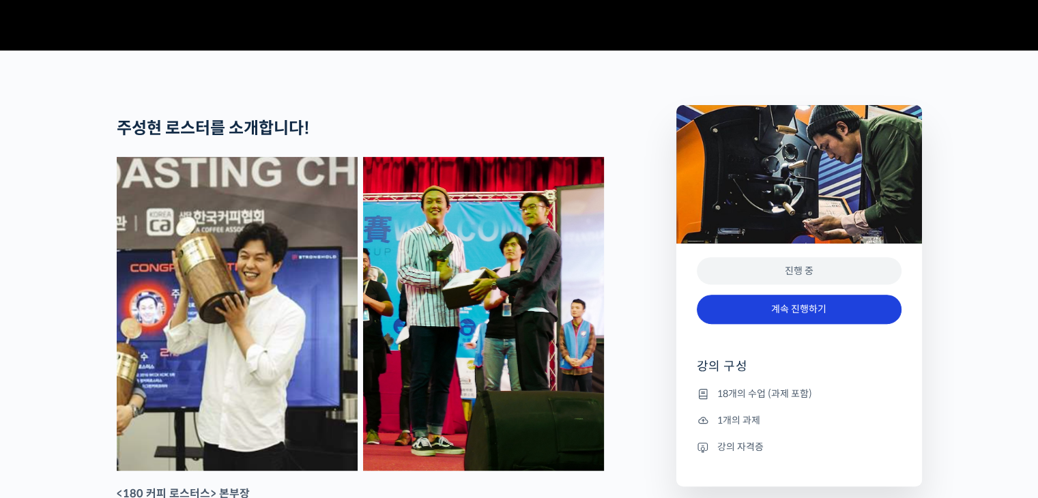 The width and height of the screenshot is (1038, 498). Describe the element at coordinates (799, 271) in the screenshot. I see `div: 진행 중` at that location.